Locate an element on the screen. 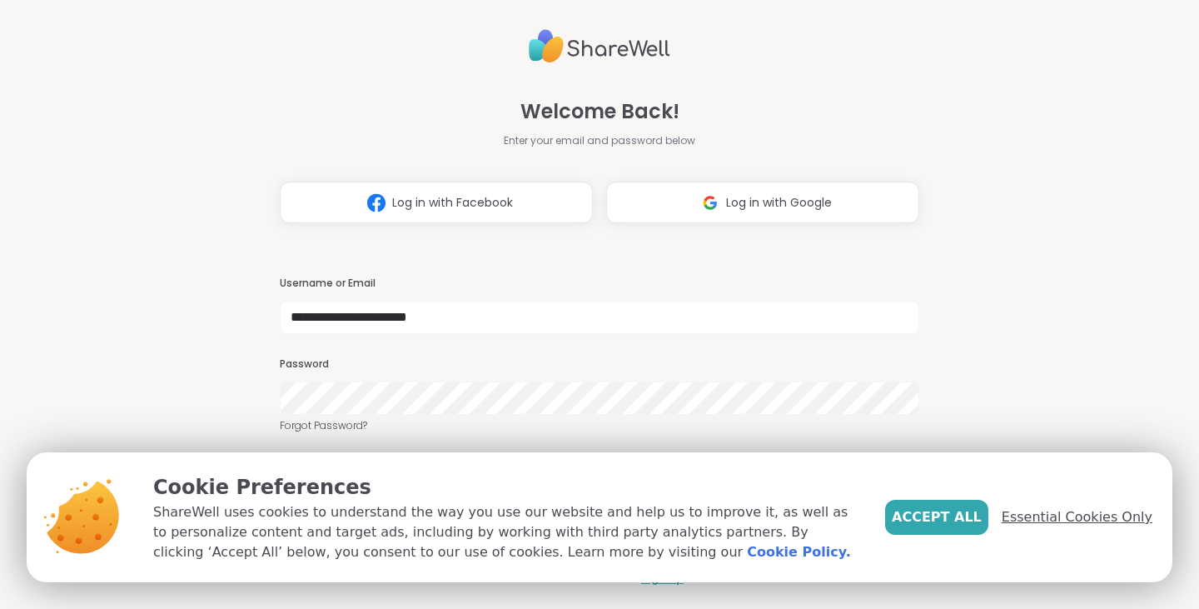  p: Cookie Preferences is located at coordinates (505, 487).